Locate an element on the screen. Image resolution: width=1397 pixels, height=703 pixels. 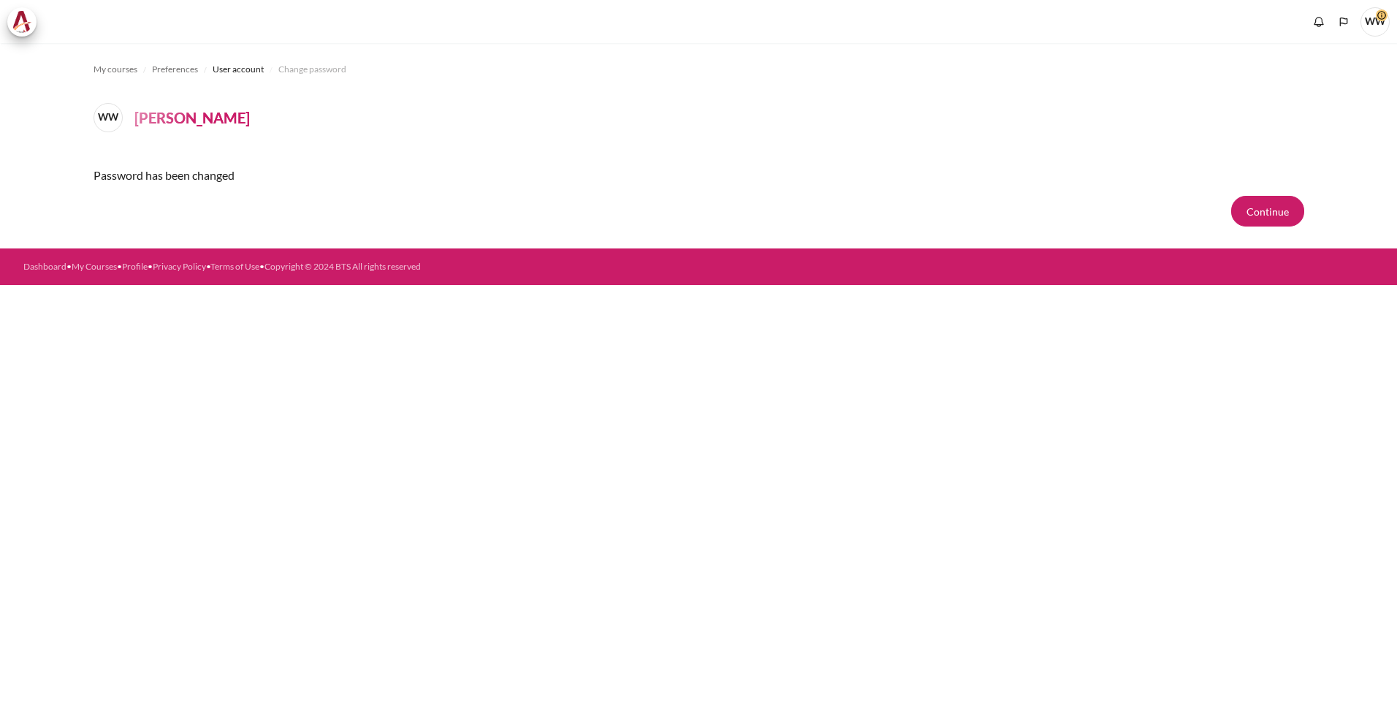
div: Password has been changed is located at coordinates (699, 175).